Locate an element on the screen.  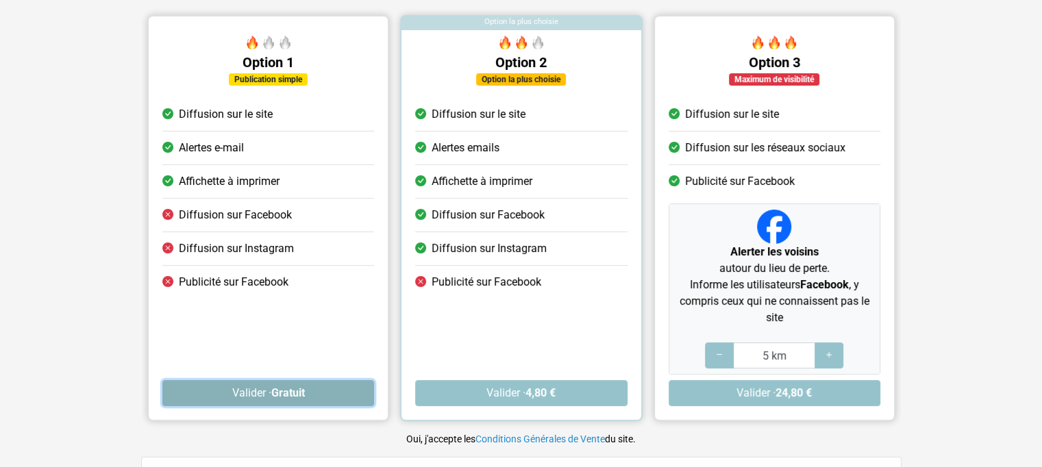
strong: 24,80 € is located at coordinates (794, 393).